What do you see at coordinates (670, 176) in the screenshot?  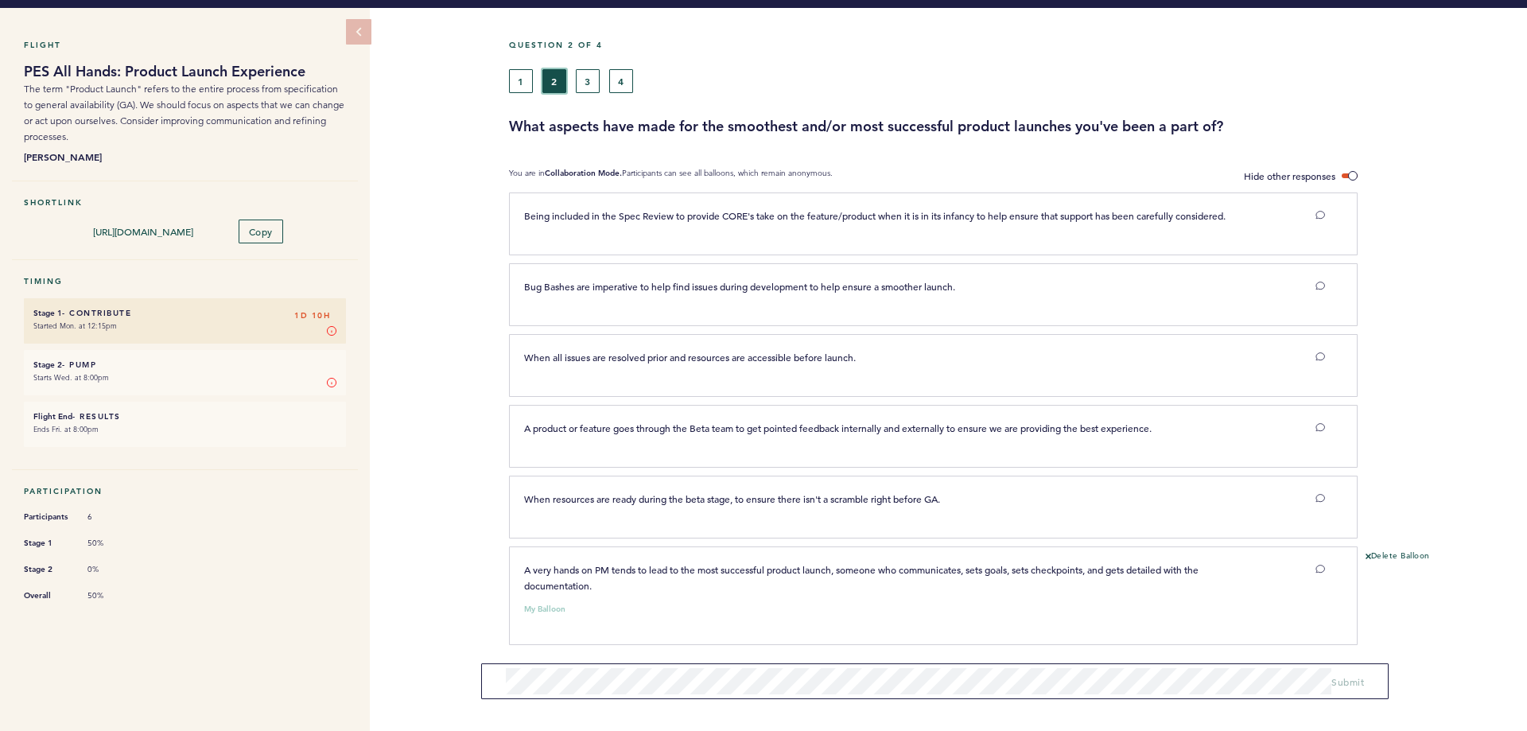 I see `p: You are in Participants can see all balloons, which remain anonymous.` at bounding box center [670, 176].